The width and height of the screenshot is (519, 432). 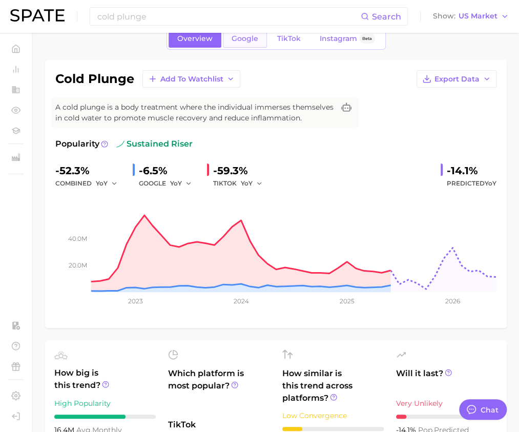 I want to click on span: Popularity, so click(x=77, y=144).